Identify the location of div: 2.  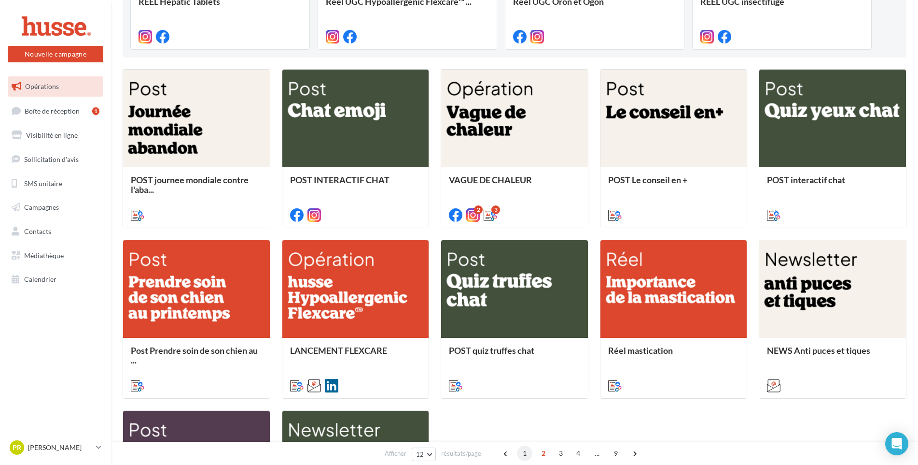
(479, 210).